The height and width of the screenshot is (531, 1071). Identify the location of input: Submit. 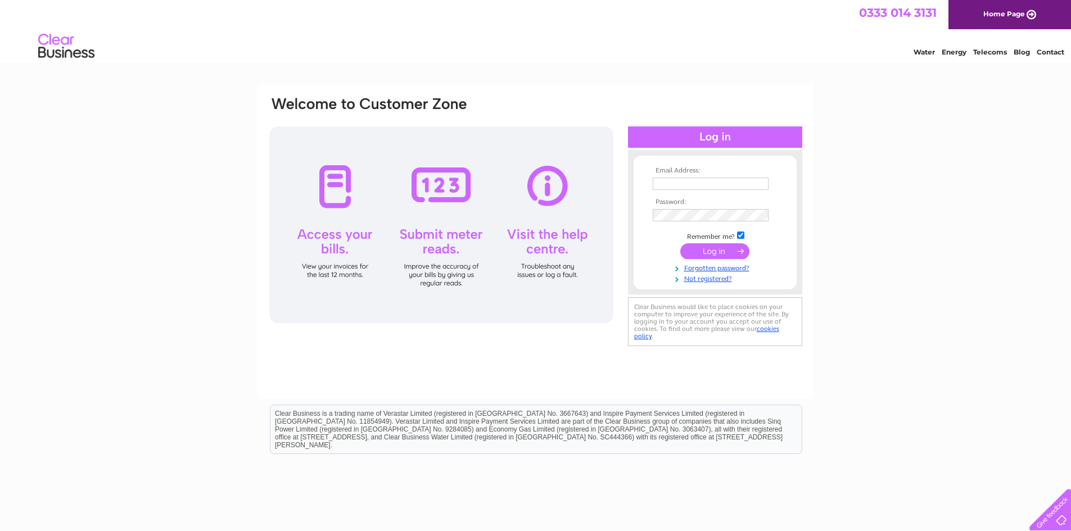
(714, 251).